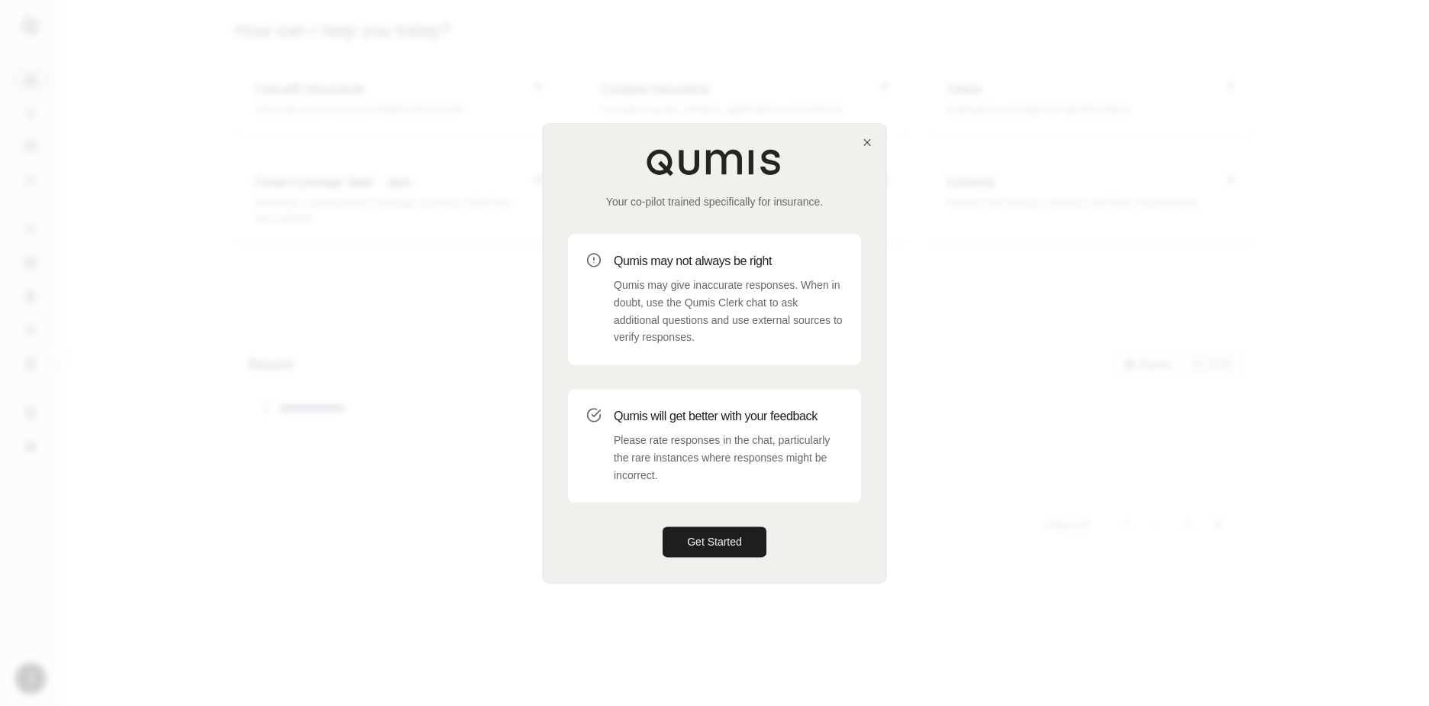  What do you see at coordinates (728, 261) in the screenshot?
I see `h3: Qumis may not always be right` at bounding box center [728, 261].